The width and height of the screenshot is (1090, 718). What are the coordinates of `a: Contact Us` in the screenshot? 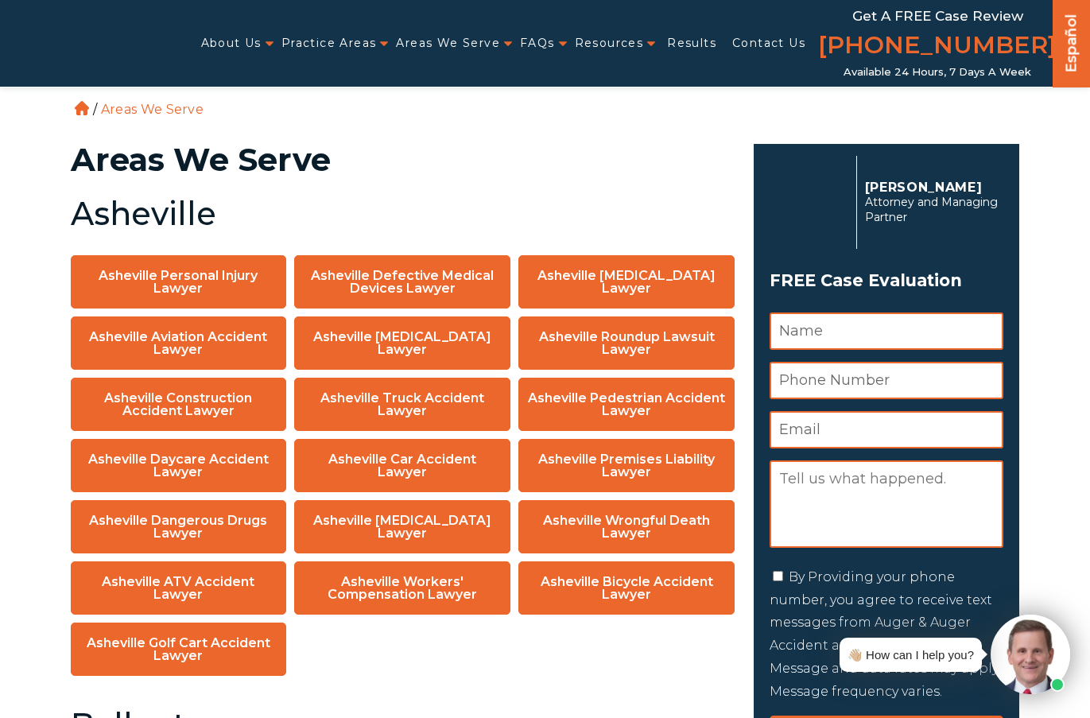 It's located at (769, 43).